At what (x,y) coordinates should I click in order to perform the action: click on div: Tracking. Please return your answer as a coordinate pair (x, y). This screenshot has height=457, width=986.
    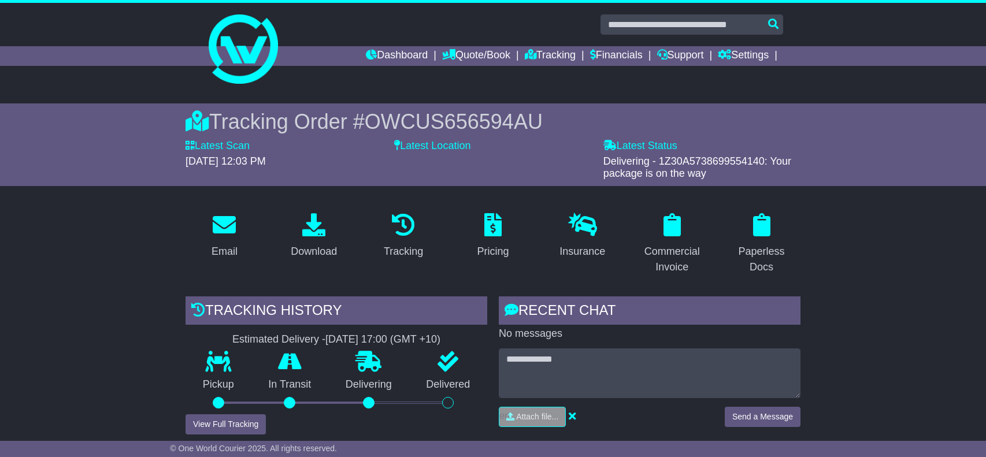
    Looking at the image, I should click on (403, 251).